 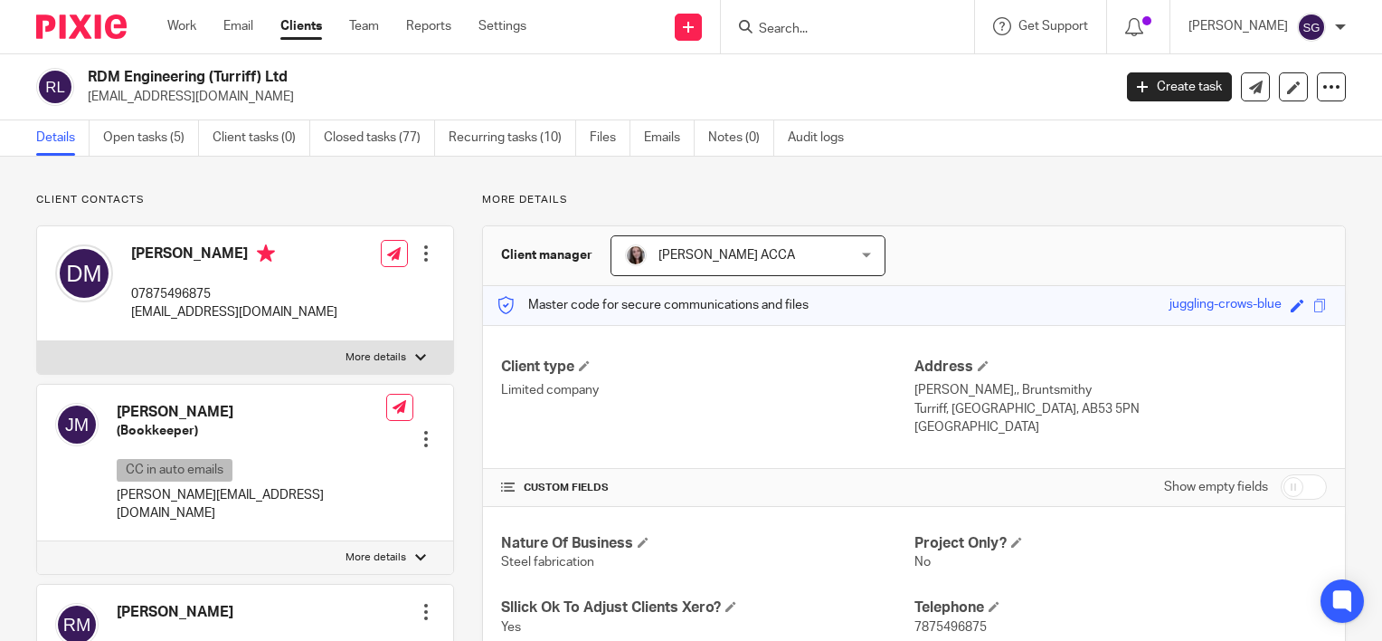 What do you see at coordinates (708, 488) in the screenshot?
I see `h4: CUSTOM FIELDS` at bounding box center [708, 488].